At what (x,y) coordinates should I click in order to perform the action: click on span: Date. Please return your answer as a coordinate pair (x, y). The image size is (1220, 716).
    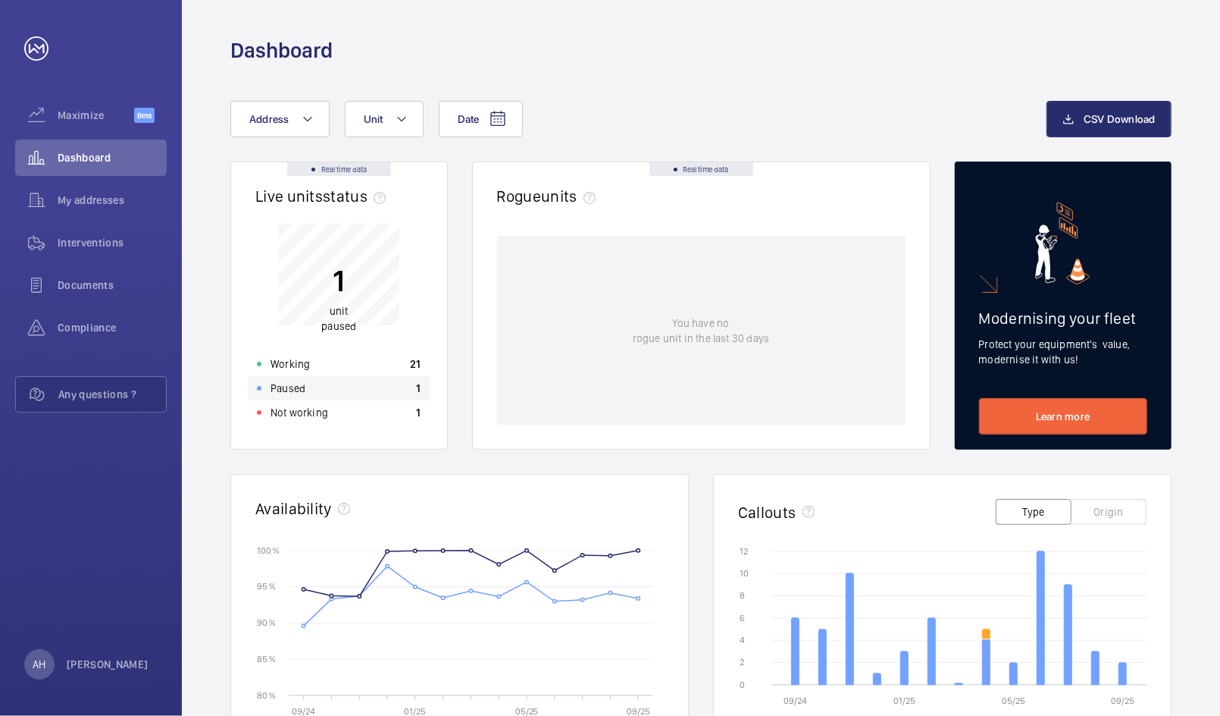
    Looking at the image, I should click on (468, 119).